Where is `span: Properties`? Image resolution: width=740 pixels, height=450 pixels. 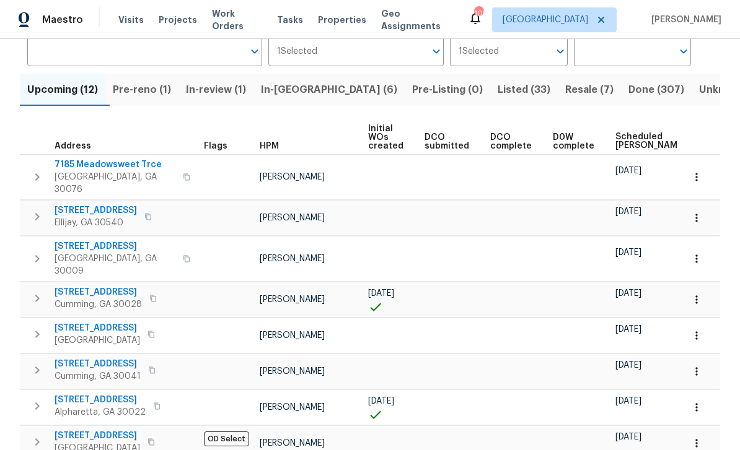 span: Properties is located at coordinates (342, 20).